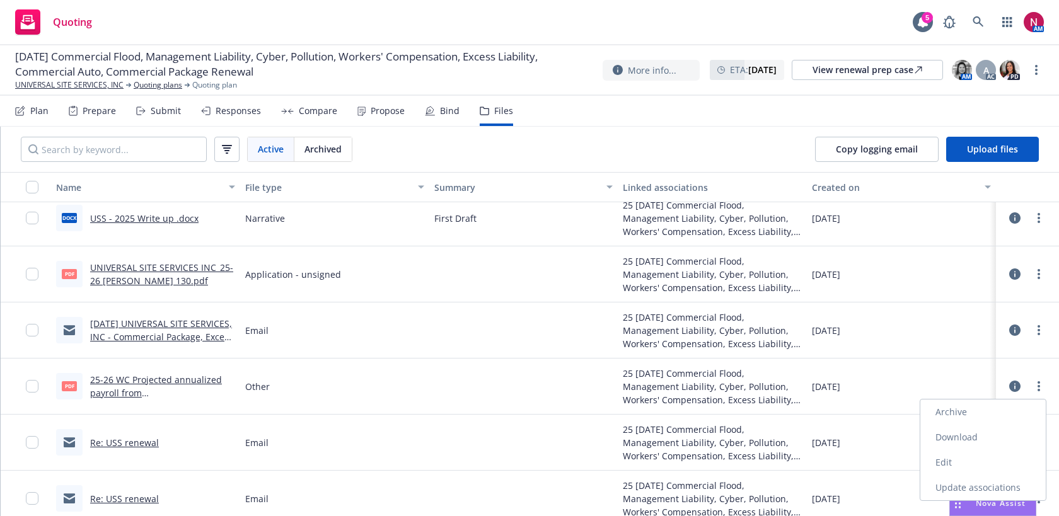 This screenshot has width=1059, height=516. What do you see at coordinates (753, 69) in the screenshot?
I see `span: ETA :` at bounding box center [753, 69].